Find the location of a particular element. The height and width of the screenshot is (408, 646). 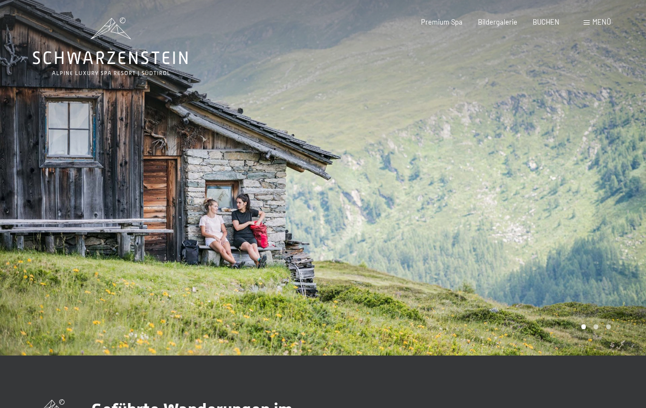

div: Carousel Page 1 (Current Slide) is located at coordinates (584, 327).